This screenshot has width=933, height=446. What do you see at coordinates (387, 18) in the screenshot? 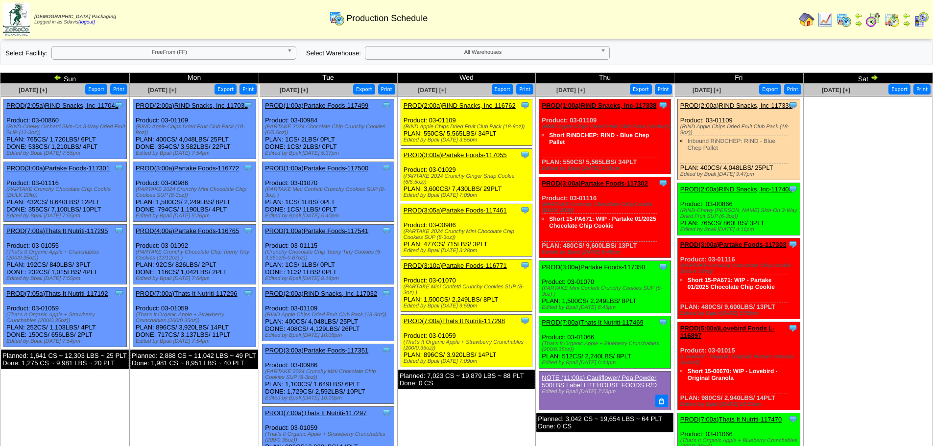
I see `span: Production Schedule` at bounding box center [387, 18].